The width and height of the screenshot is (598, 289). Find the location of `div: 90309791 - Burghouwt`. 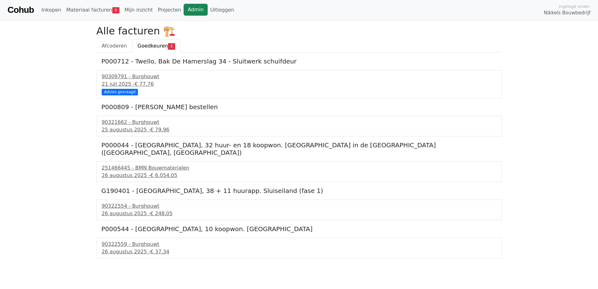

div: 90309791 - Burghouwt is located at coordinates (299, 77).